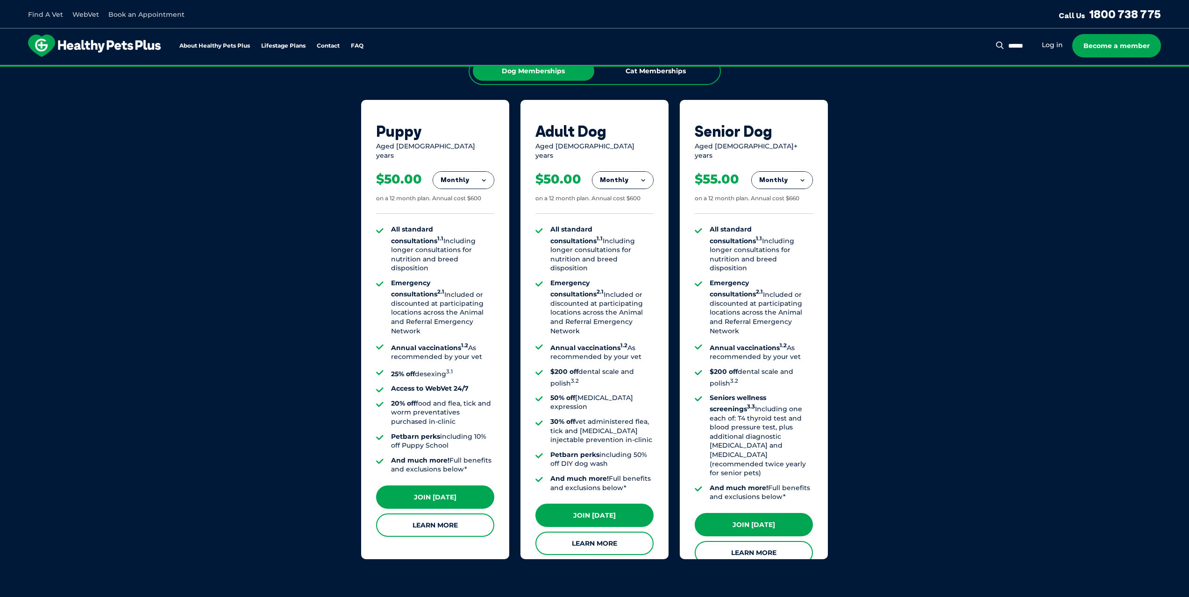 Image resolution: width=1189 pixels, height=597 pixels. What do you see at coordinates (1000, 45) in the screenshot?
I see `button: Search` at bounding box center [1000, 45].